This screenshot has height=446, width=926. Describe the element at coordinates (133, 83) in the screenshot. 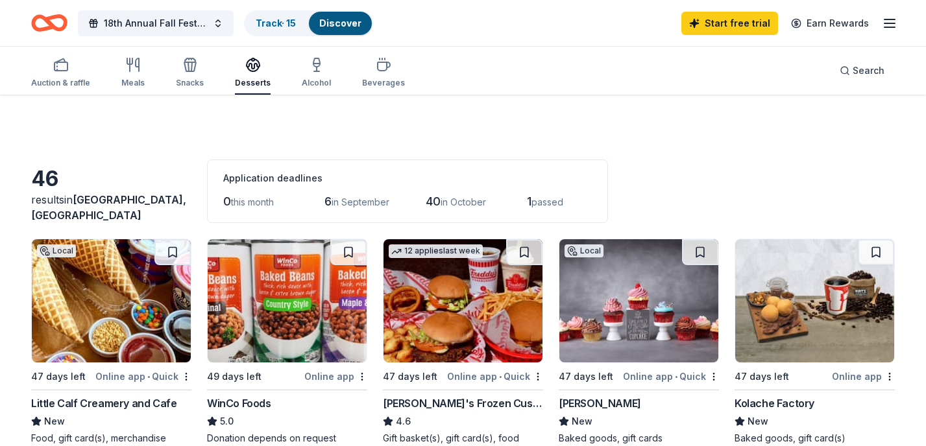

I see `div: Meals` at that location.